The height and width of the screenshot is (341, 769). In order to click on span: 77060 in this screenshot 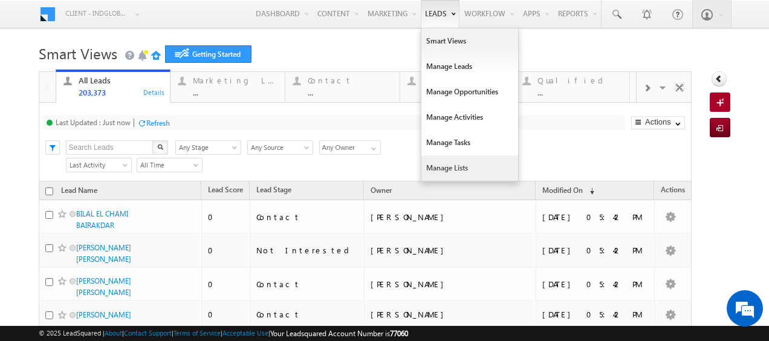, I will do `click(399, 333)`.